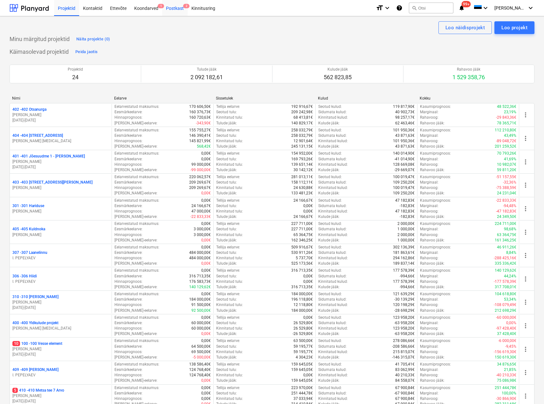 Image resolution: width=544 pixels, height=404 pixels. I want to click on p: 281 013,11€, so click(302, 177).